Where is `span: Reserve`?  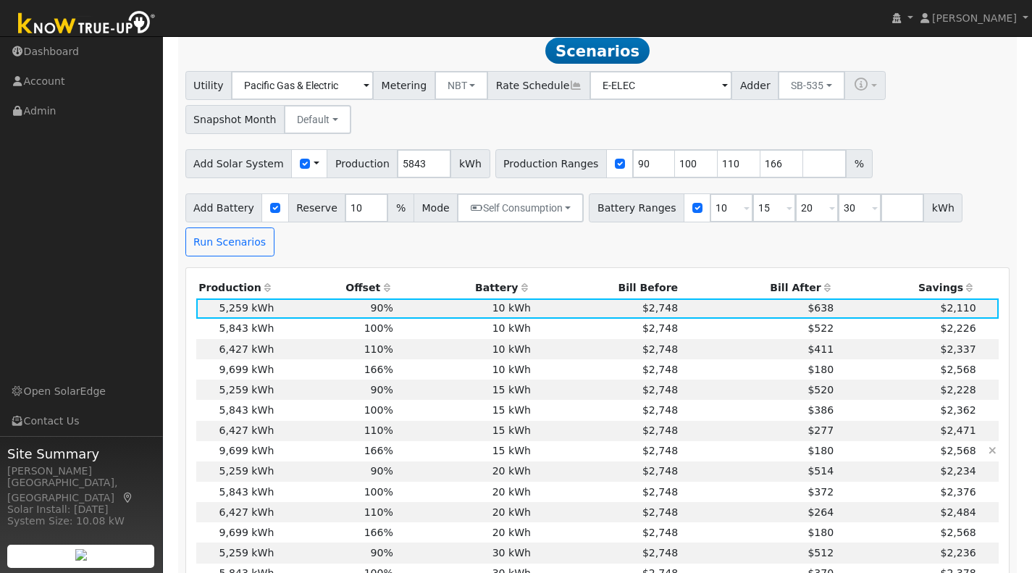 span: Reserve is located at coordinates (317, 208).